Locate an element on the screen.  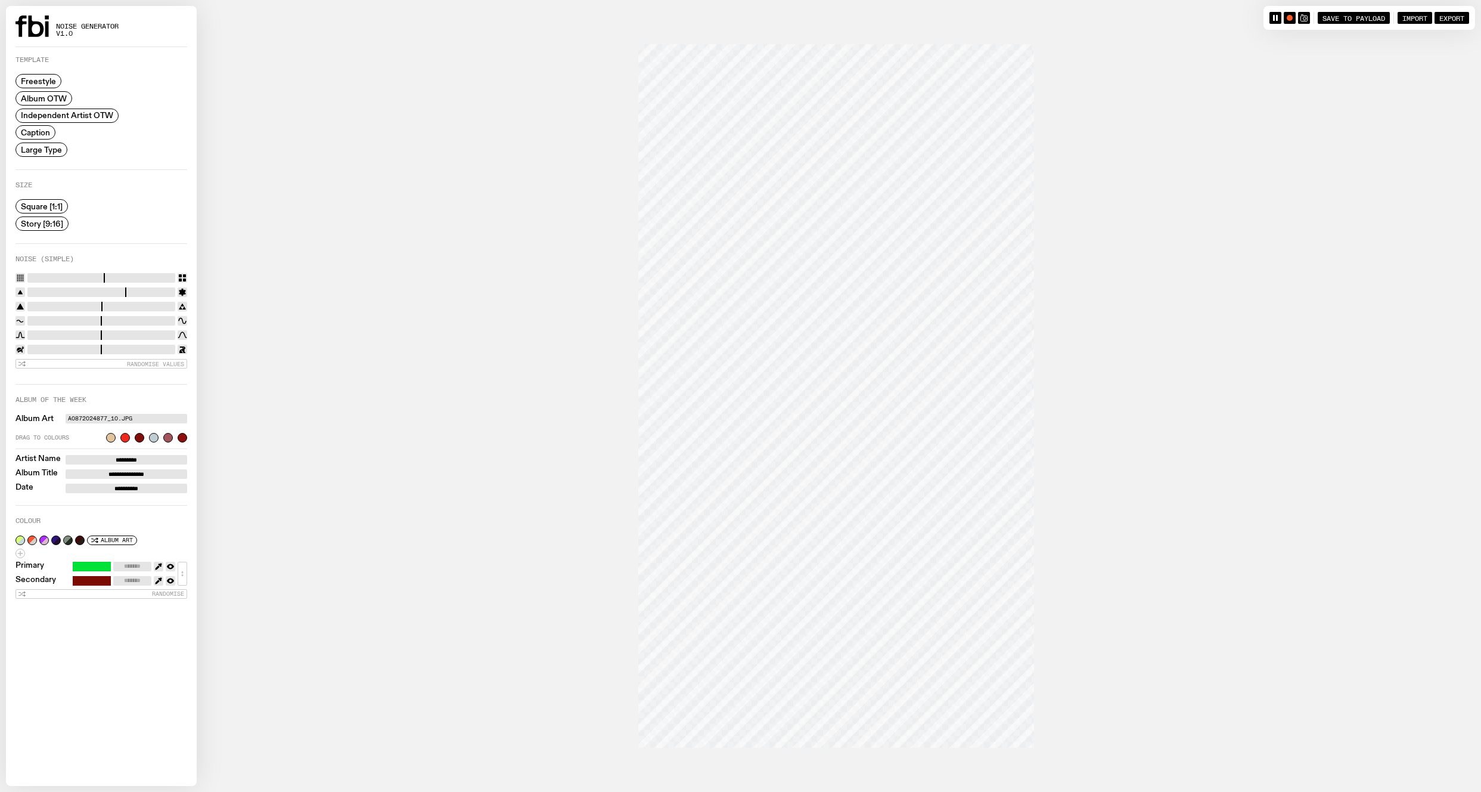
label: Secondary is located at coordinates (36, 581).